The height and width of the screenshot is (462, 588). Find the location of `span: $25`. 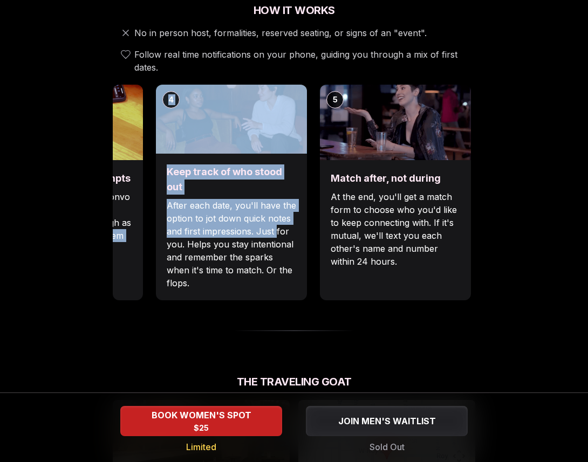

span: $25 is located at coordinates (201, 428).